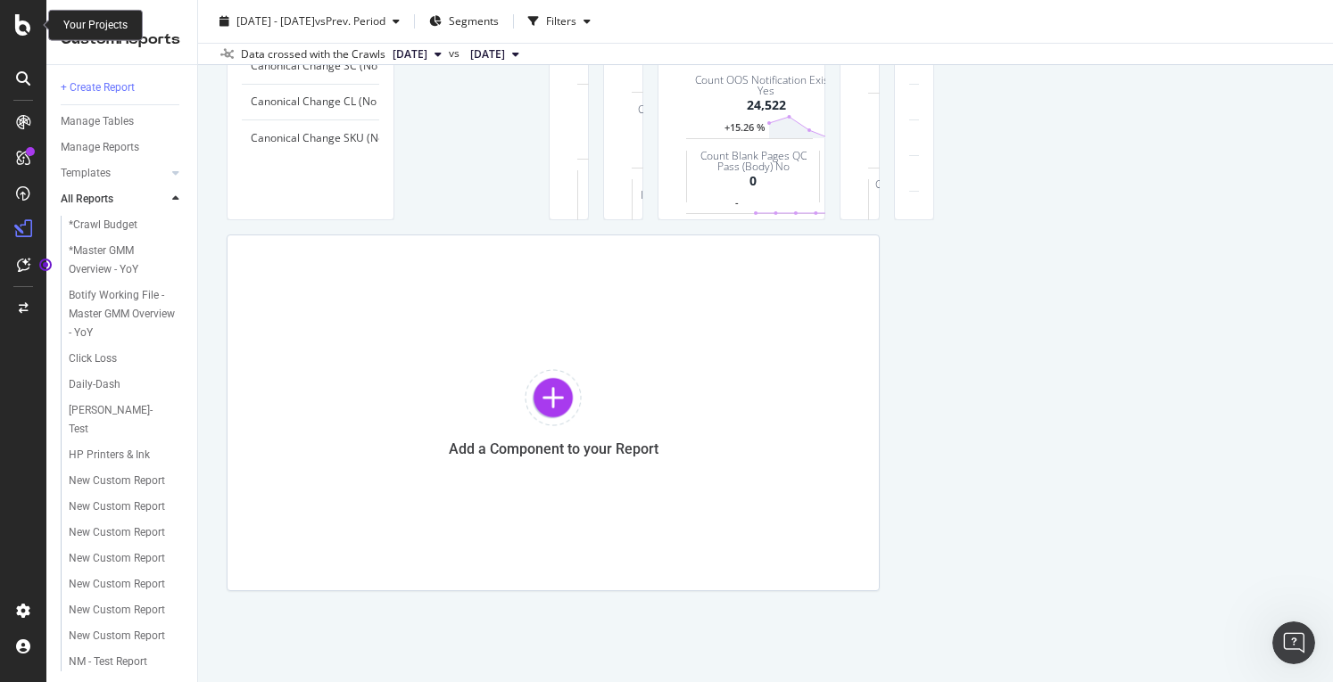 This screenshot has width=1333, height=682. I want to click on a: Templates, so click(113, 173).